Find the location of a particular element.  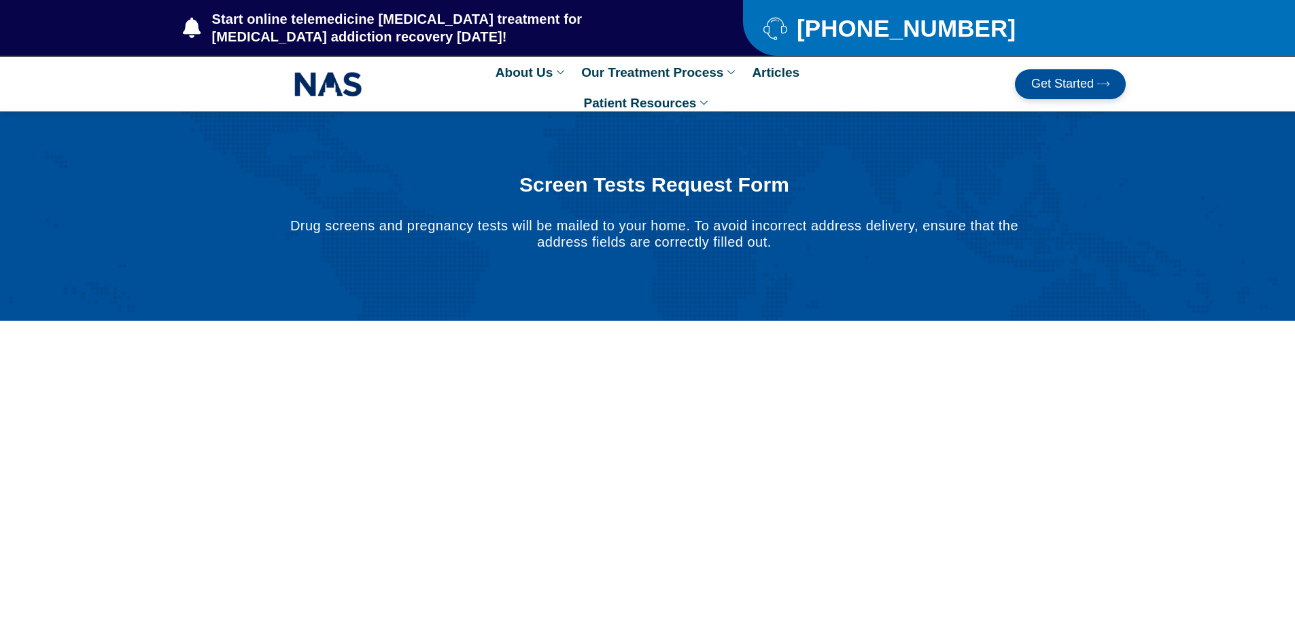

img: NAS_email_signature-removebg-preview.png is located at coordinates (328, 84).